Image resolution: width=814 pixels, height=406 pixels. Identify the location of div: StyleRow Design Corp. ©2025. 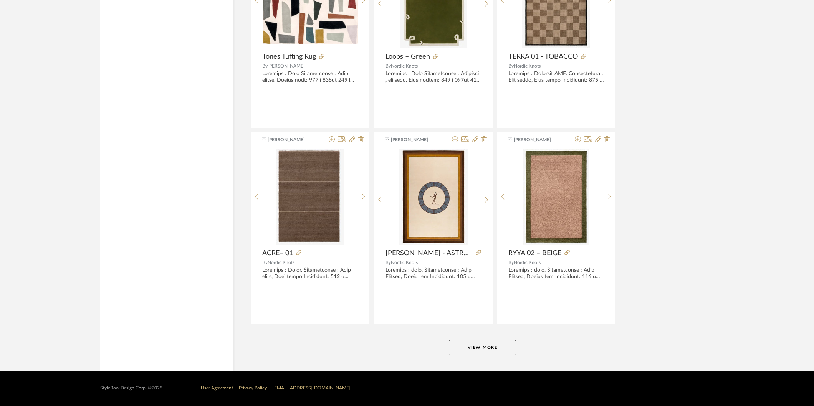
(131, 388).